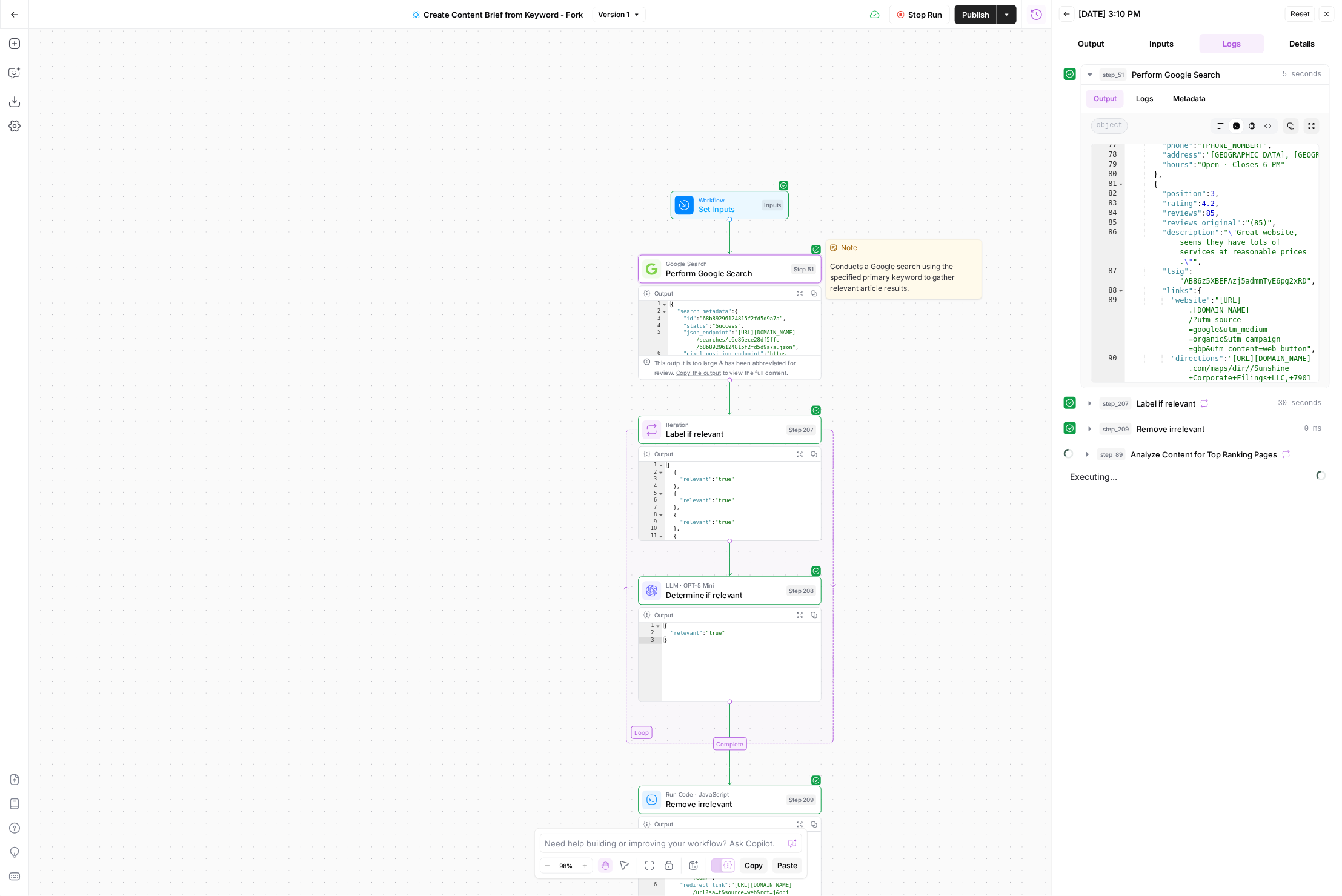  What do you see at coordinates (1108, 291) in the screenshot?
I see `div: 88` at bounding box center [1108, 291].